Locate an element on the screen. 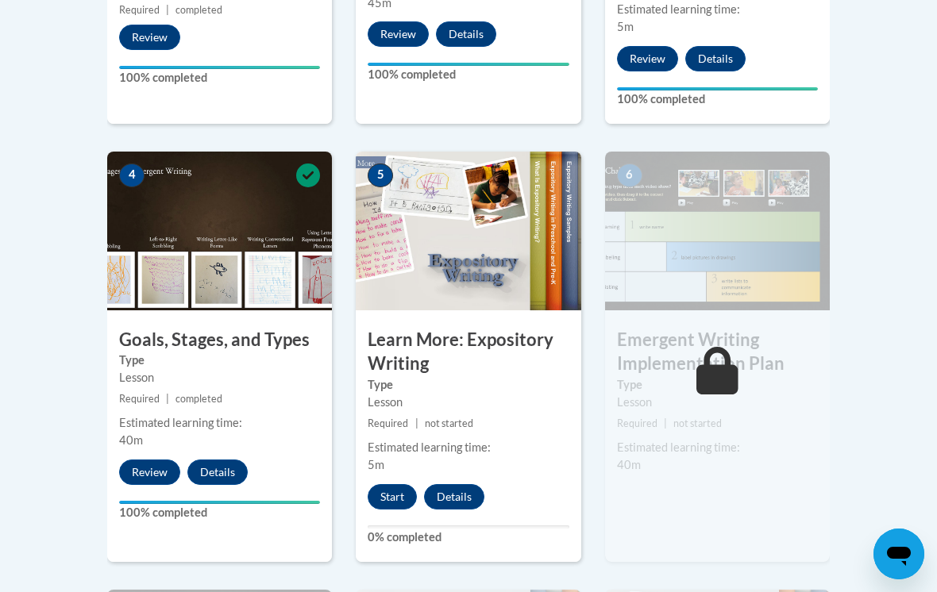  span: 5 is located at coordinates (380, 175).